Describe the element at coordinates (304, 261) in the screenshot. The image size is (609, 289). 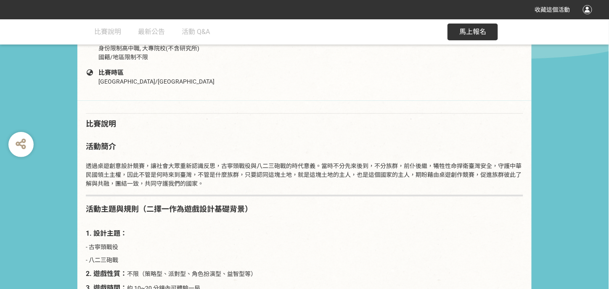
I see `p: - 八二三砲戰` at that location.